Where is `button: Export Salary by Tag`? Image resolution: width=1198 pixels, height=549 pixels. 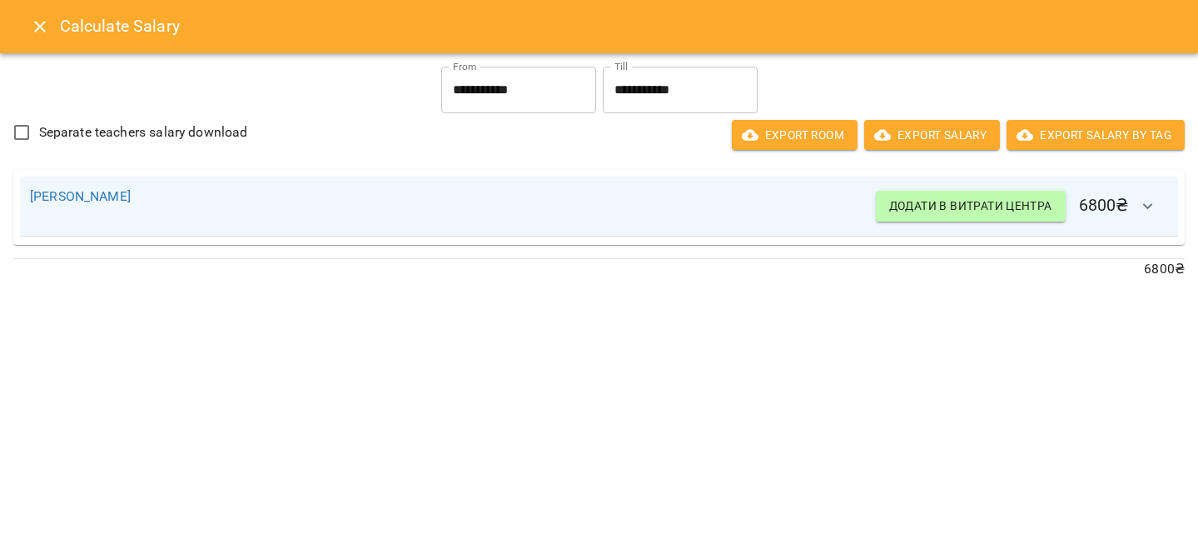
button: Export Salary by Tag is located at coordinates (1096, 135).